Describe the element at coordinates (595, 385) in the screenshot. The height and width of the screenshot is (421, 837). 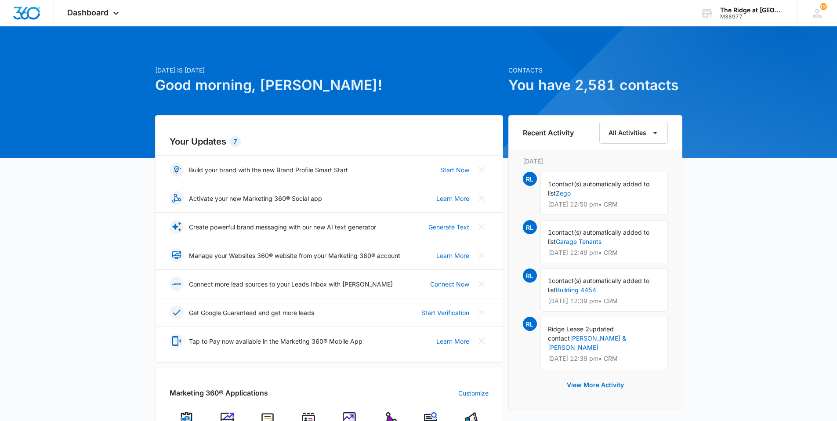
I see `button: View More Activity` at that location.